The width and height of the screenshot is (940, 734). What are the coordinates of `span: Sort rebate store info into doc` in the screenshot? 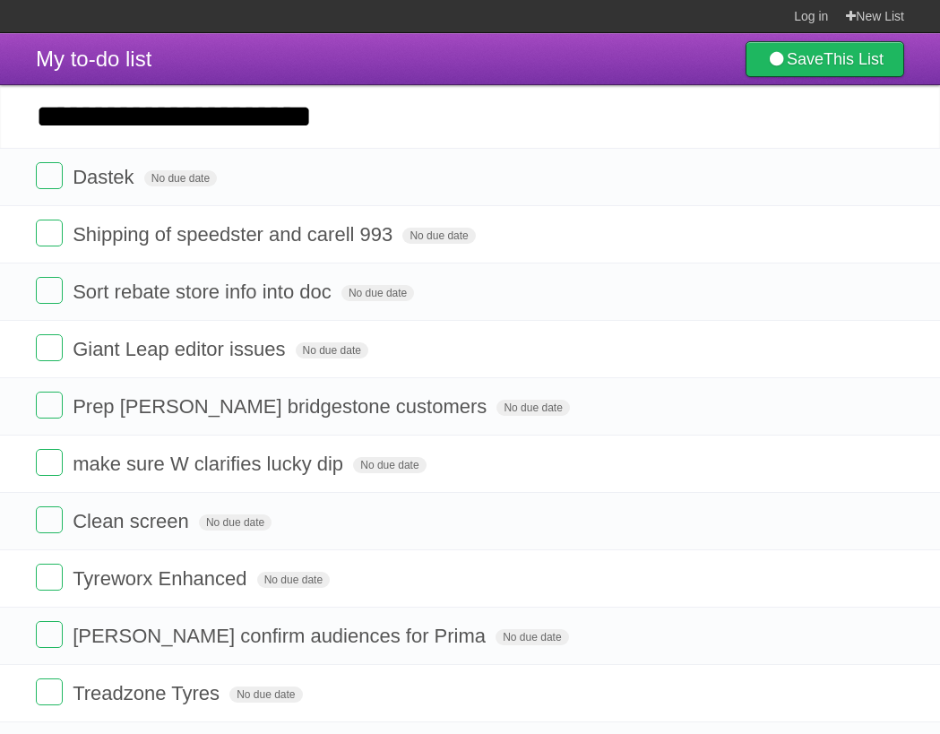 It's located at (204, 291).